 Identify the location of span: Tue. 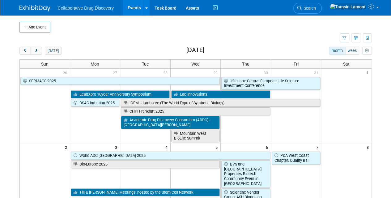
(145, 64).